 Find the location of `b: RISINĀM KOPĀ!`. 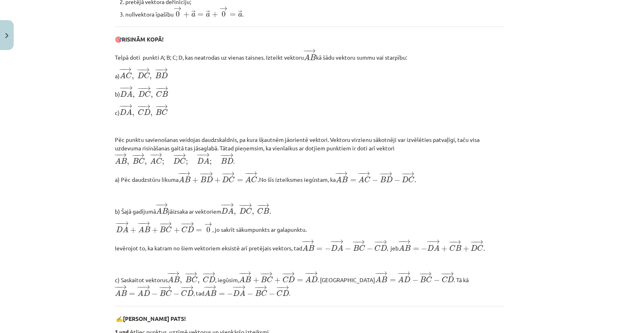

b: RISINĀM KOPĀ! is located at coordinates (143, 39).